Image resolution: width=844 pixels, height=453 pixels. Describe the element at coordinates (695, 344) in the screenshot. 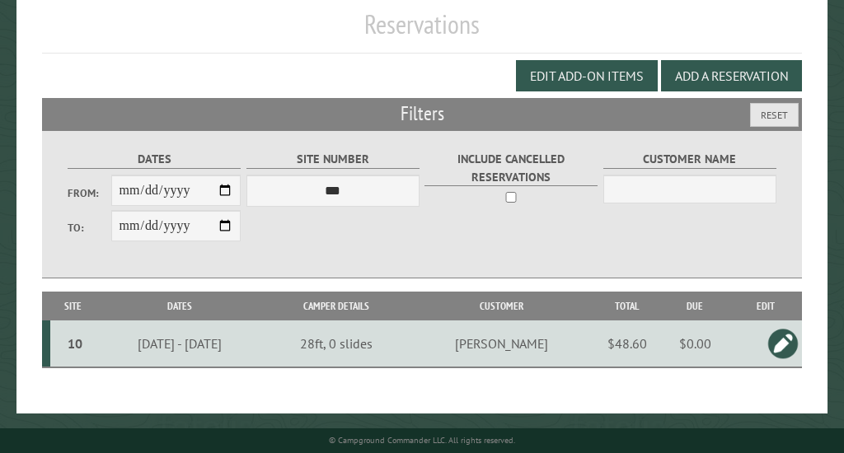

I see `td: $0.00` at that location.